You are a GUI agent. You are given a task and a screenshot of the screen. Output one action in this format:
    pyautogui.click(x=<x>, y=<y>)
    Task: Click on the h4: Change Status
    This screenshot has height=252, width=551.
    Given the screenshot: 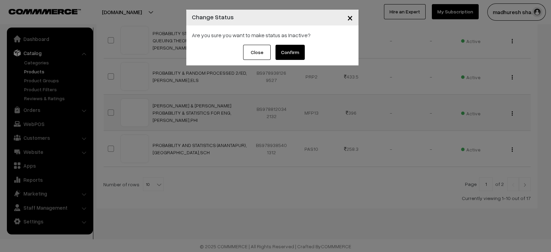 What is the action you would take?
    pyautogui.click(x=213, y=17)
    